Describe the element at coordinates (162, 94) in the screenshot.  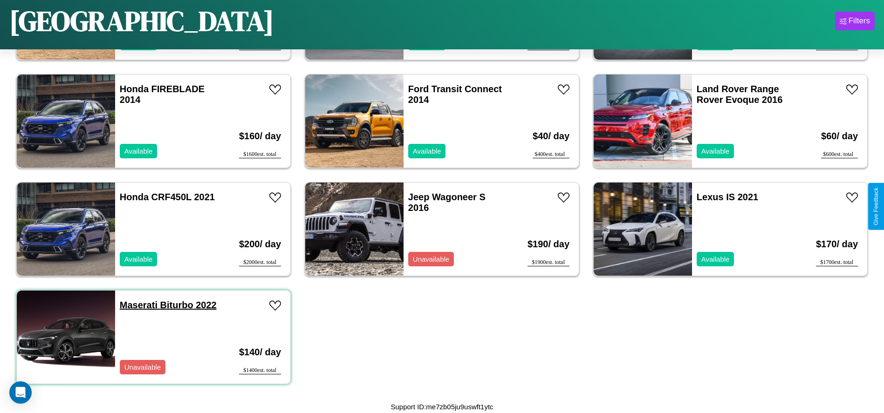
I see `a: Honda FIREBLADE 2014` at that location.